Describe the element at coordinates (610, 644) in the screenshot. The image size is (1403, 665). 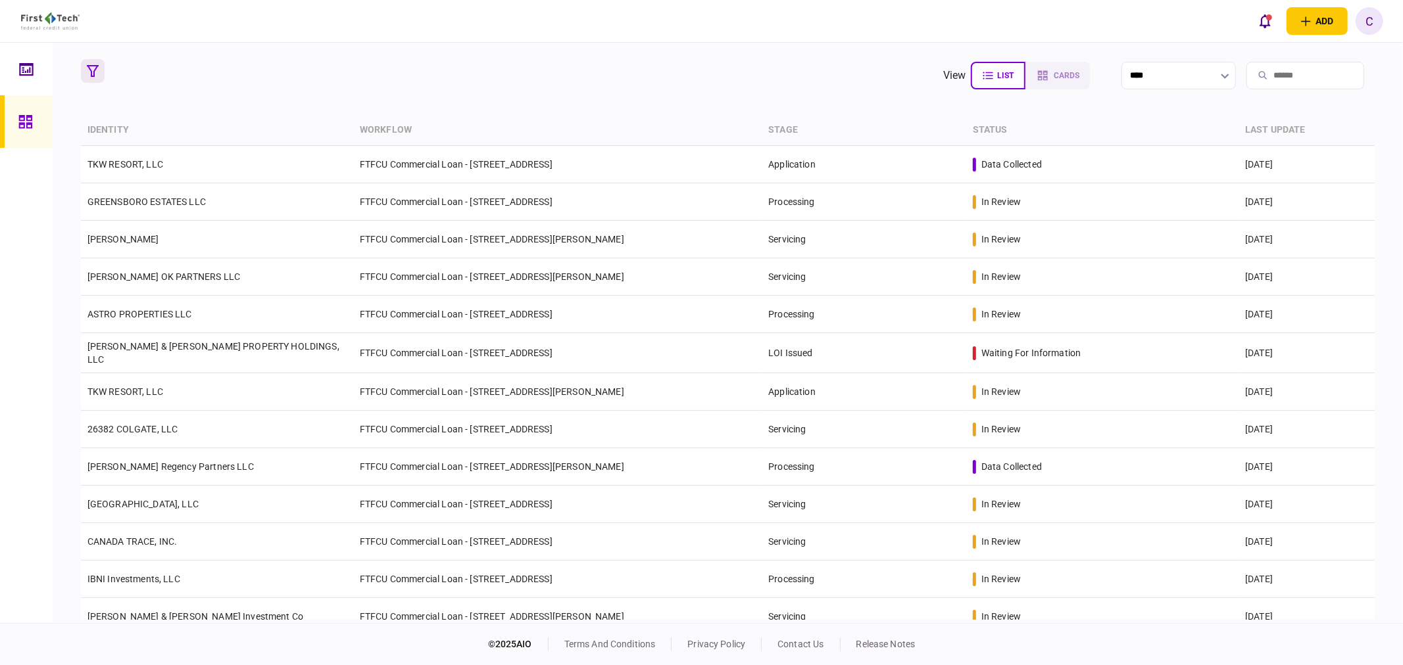
I see `a: terms and conditions` at that location.